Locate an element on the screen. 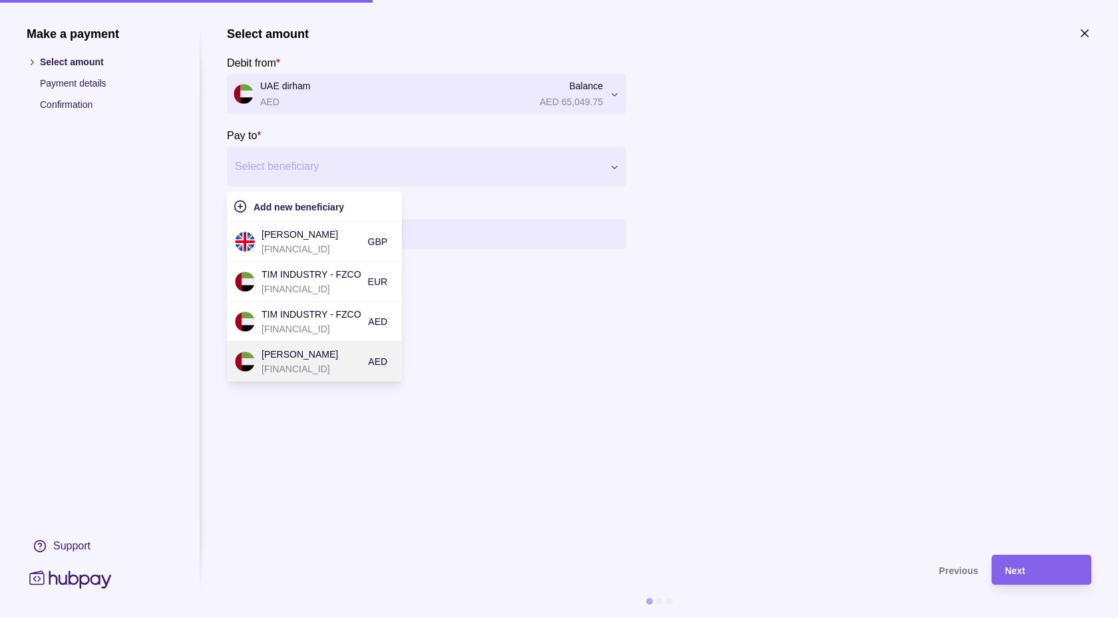 Image resolution: width=1118 pixels, height=618 pixels. button: Previous is located at coordinates (602, 569).